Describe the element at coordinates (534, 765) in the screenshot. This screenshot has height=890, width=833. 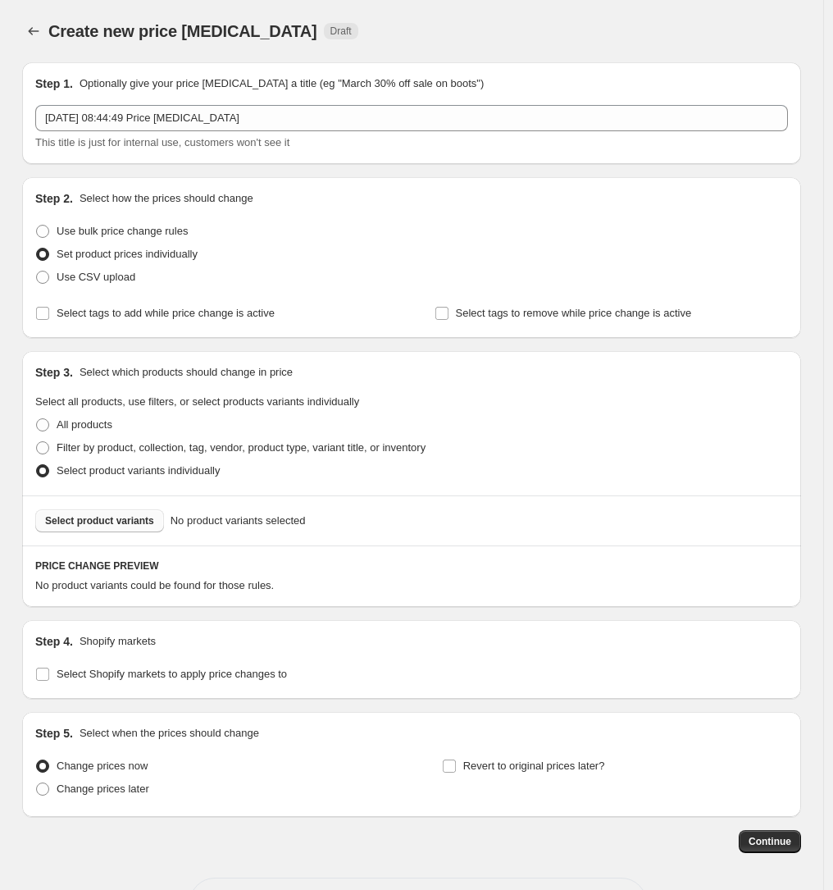
I see `span: Revert to original prices later?` at that location.